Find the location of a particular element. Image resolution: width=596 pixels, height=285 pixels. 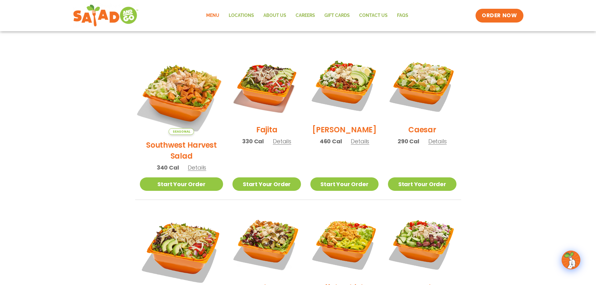

img: Product photo for Buffalo Chicken Salad is located at coordinates (344, 243).